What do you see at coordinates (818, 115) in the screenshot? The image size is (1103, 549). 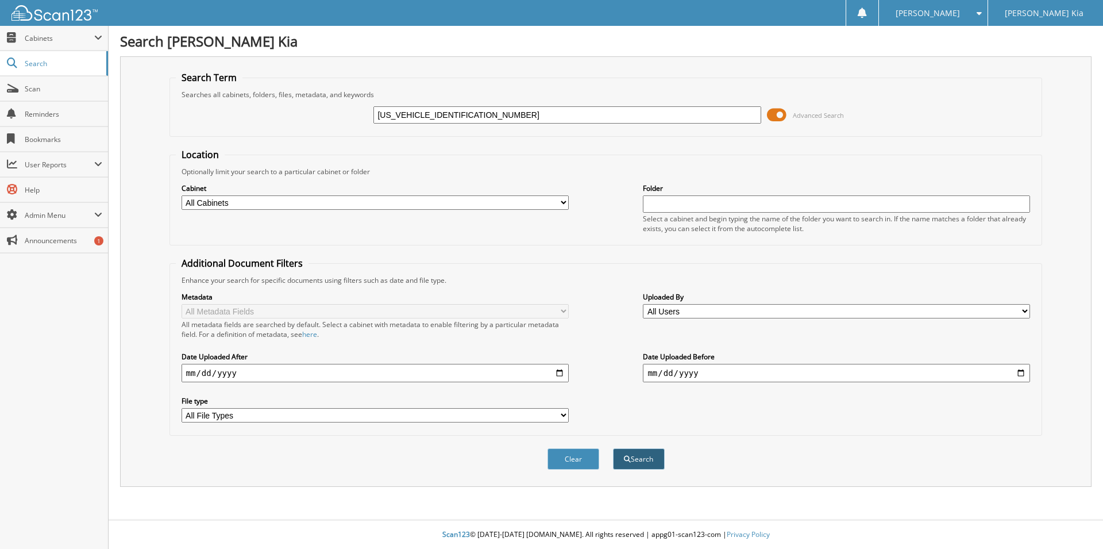 I see `span: Advanced Search` at bounding box center [818, 115].